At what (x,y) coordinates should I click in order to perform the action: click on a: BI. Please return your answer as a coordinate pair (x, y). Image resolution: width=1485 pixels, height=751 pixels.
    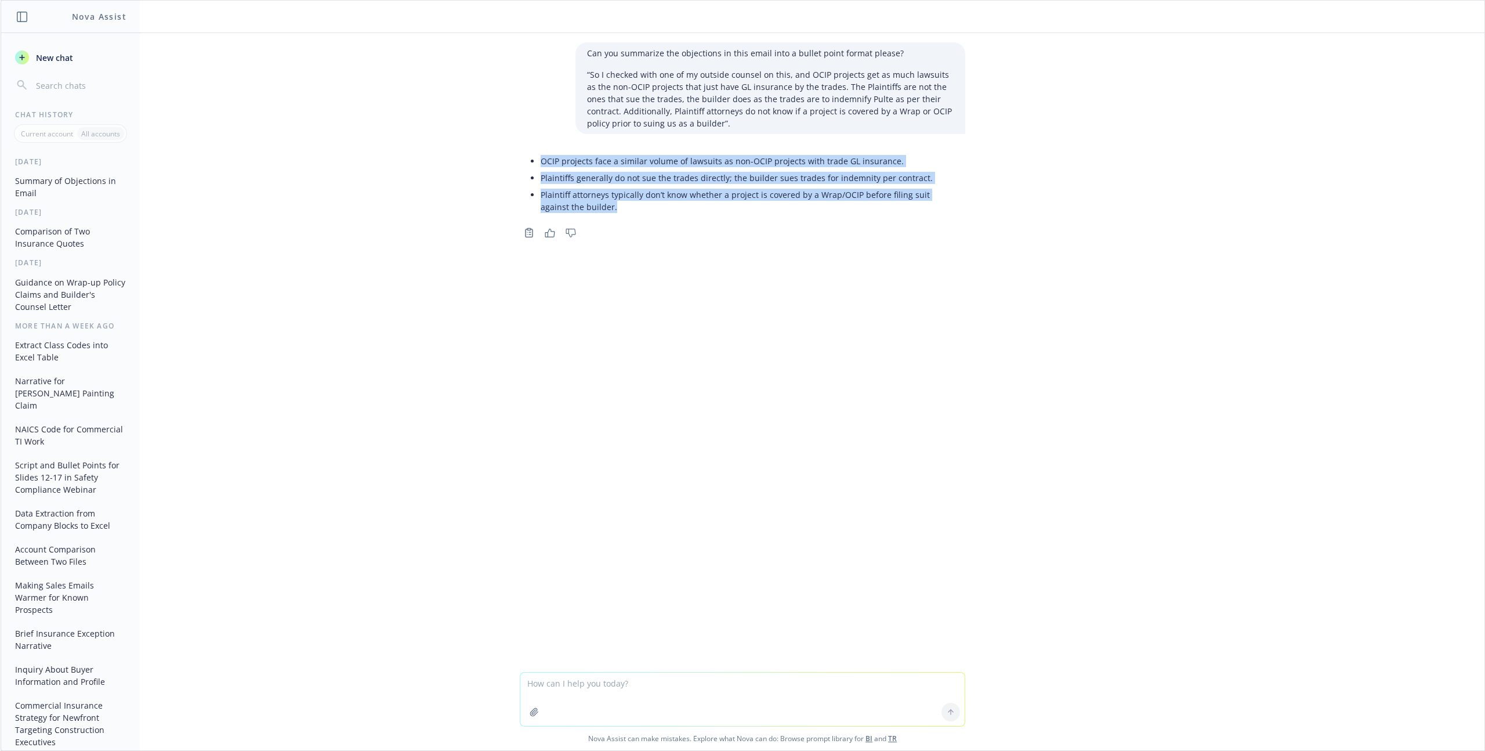
    Looking at the image, I should click on (869, 738).